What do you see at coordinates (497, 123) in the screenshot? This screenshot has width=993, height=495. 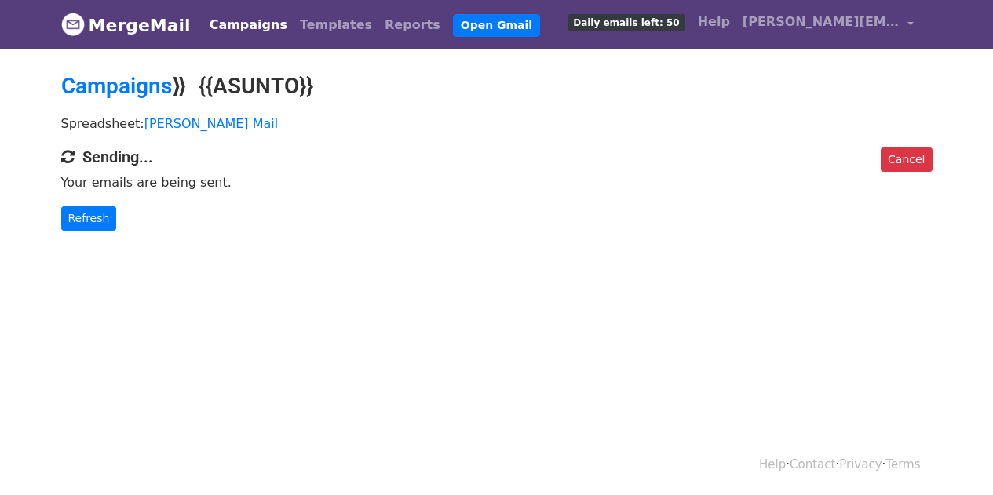 I see `p: Spreadsheet:` at bounding box center [497, 123].